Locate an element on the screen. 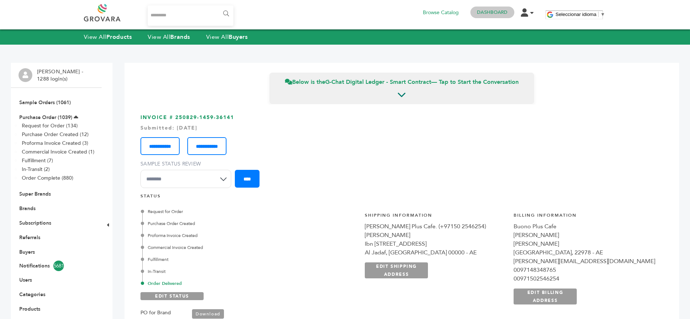  a: Order Complete (880) is located at coordinates (48, 178).